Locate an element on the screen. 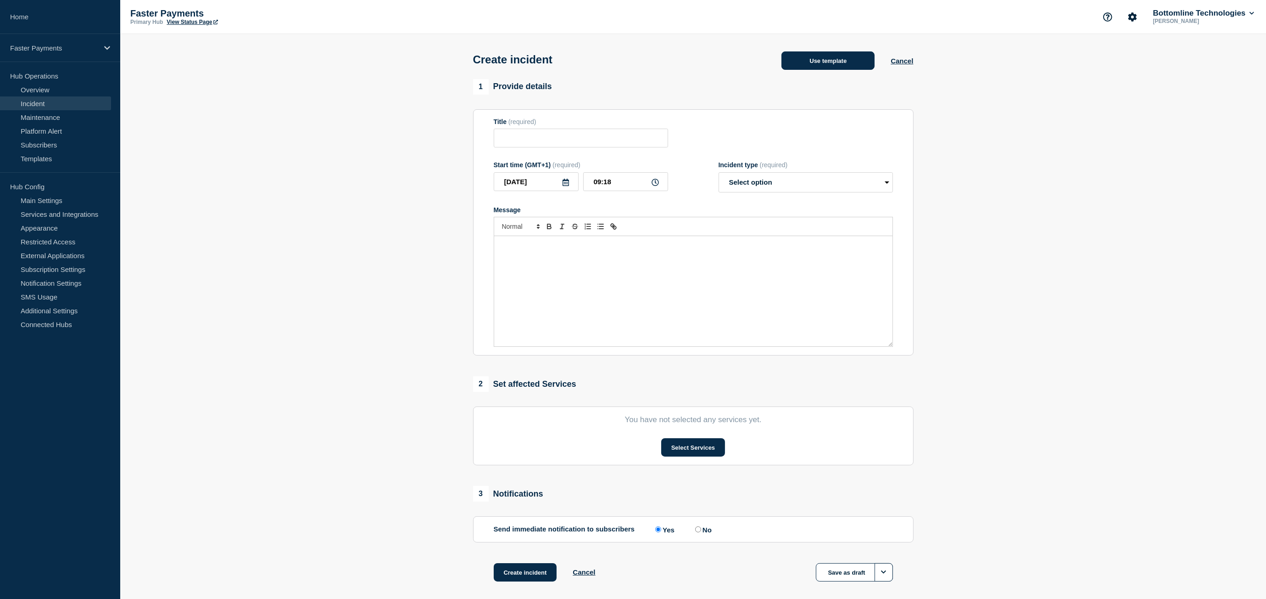  button: Toggle link is located at coordinates (614, 226).